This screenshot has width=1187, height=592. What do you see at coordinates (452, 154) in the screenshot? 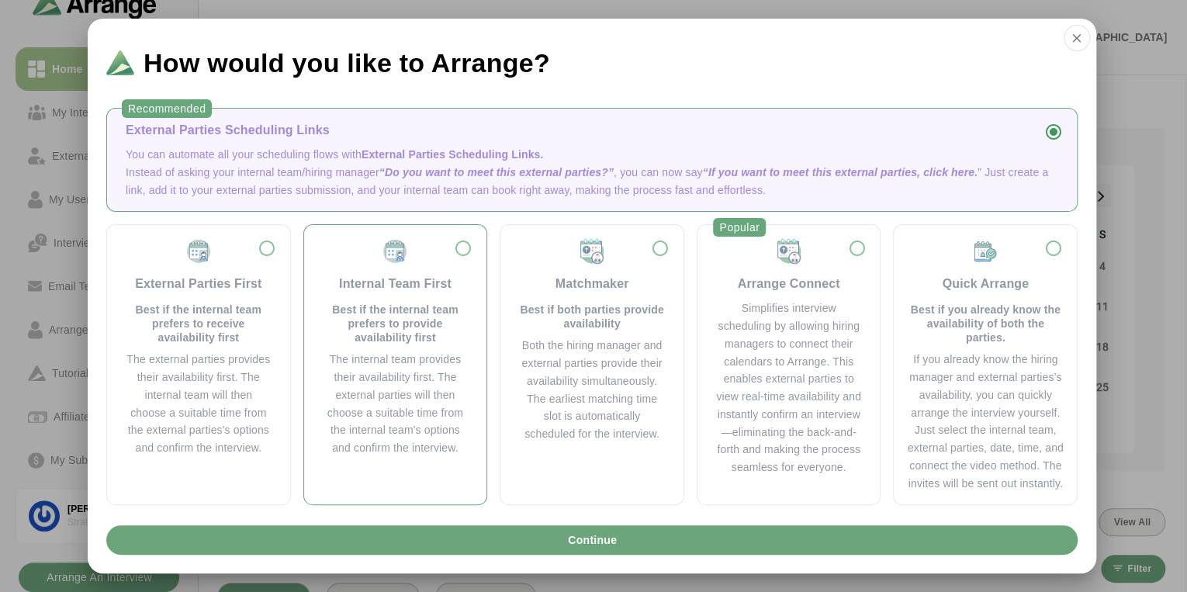
I see `span: External Parties Scheduling Links.` at bounding box center [452, 154].